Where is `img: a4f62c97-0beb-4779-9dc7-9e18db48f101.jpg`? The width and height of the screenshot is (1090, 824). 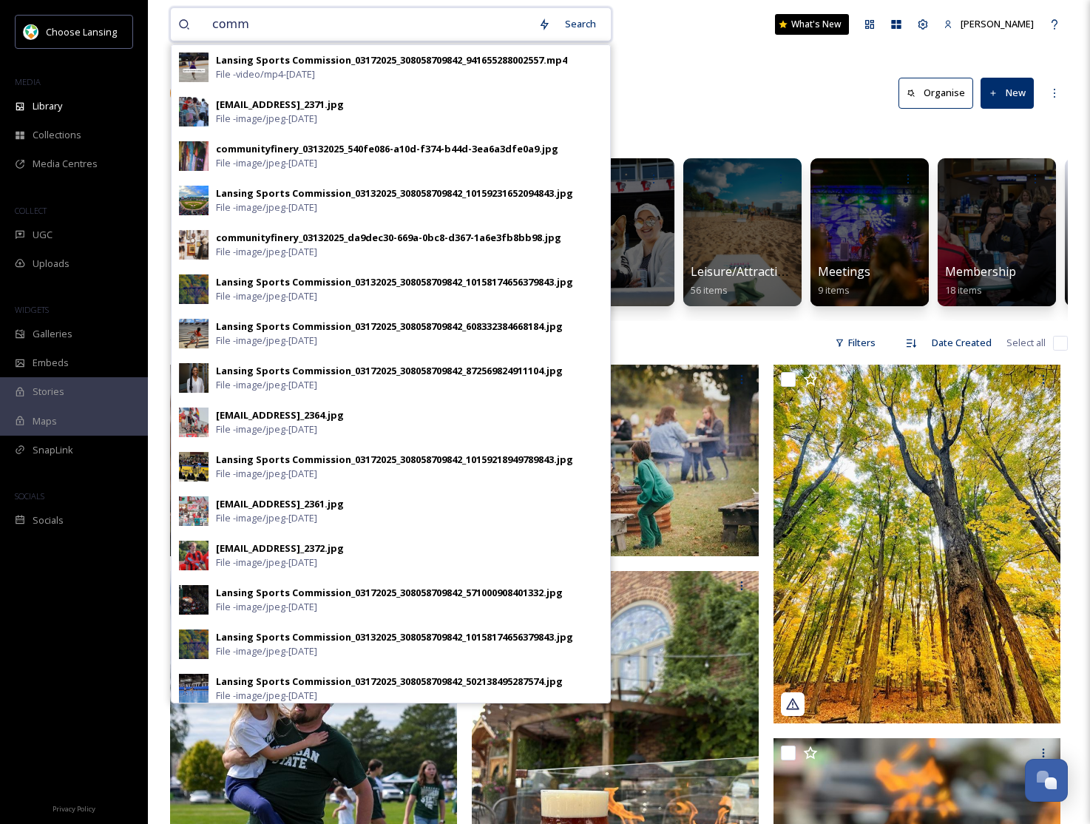
img: a4f62c97-0beb-4779-9dc7-9e18db48f101.jpg is located at coordinates (194, 289).